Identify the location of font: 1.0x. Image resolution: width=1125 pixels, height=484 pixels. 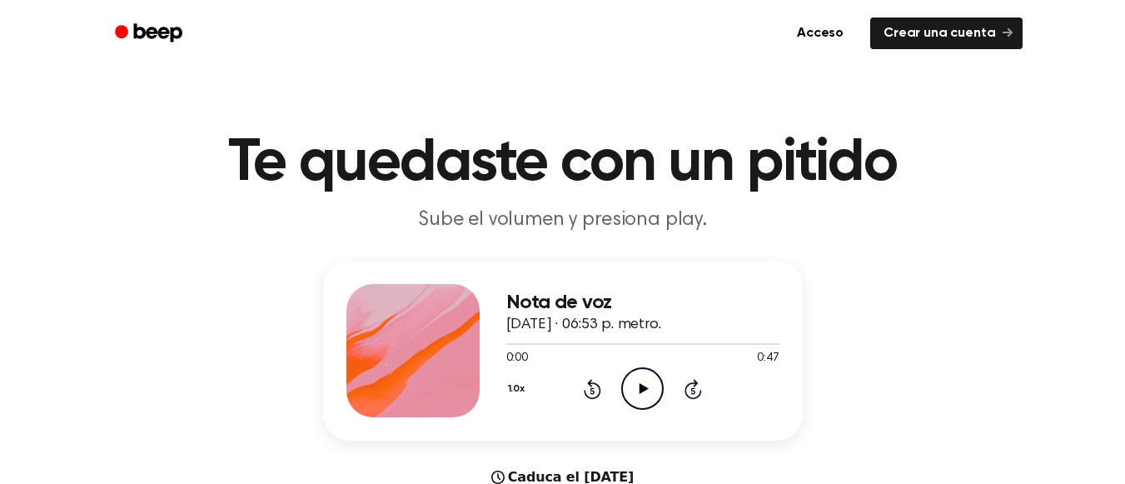
(516, 389).